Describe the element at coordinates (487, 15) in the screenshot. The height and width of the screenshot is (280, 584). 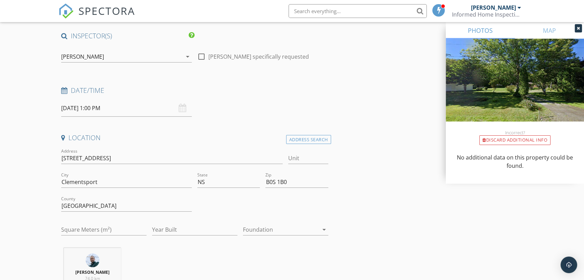
I see `div: Informed Home Inspections Ltd` at that location.